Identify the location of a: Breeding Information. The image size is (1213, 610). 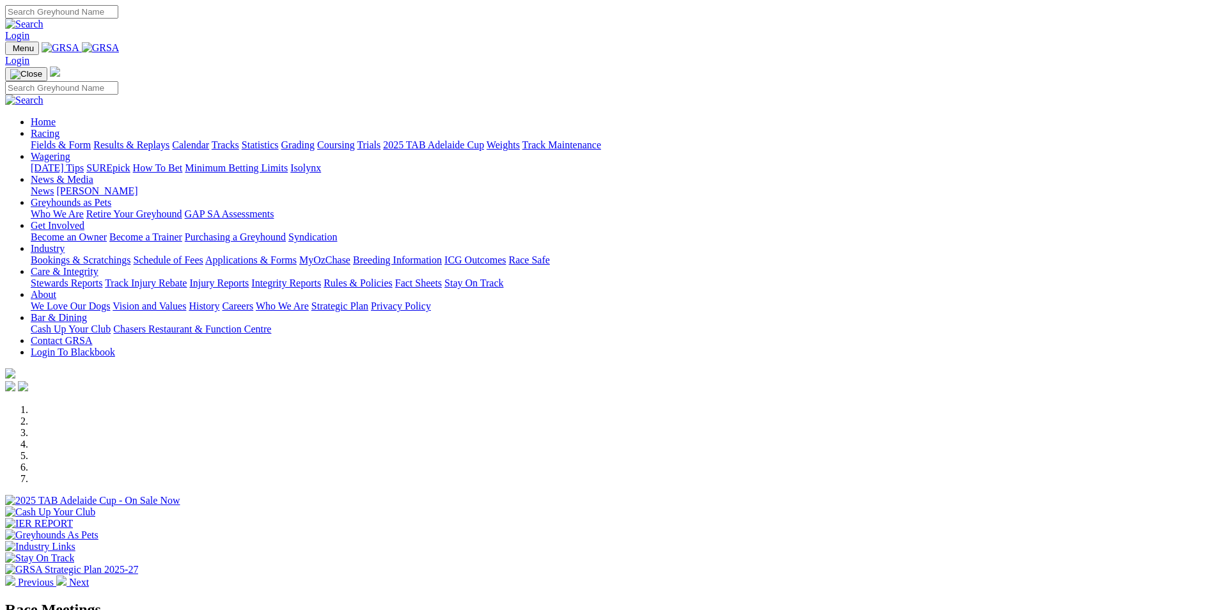
(397, 260).